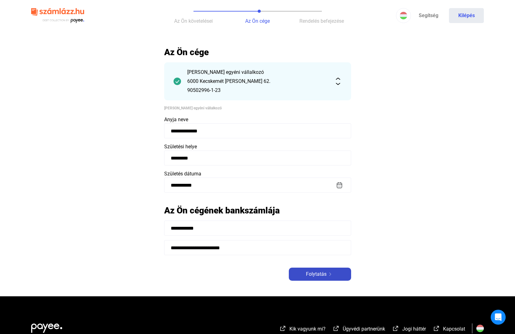 The image size is (515, 334). Describe the element at coordinates (321, 21) in the screenshot. I see `span: Rendelés befejezése` at that location.